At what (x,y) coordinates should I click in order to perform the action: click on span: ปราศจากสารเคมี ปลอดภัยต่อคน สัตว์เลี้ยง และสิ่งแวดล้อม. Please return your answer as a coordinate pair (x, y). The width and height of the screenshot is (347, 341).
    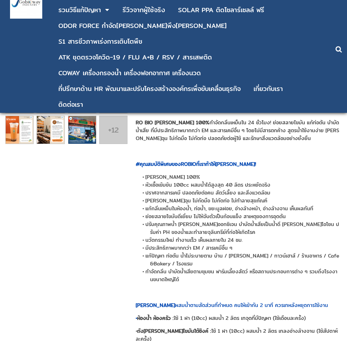
    Looking at the image, I should click on (208, 193).